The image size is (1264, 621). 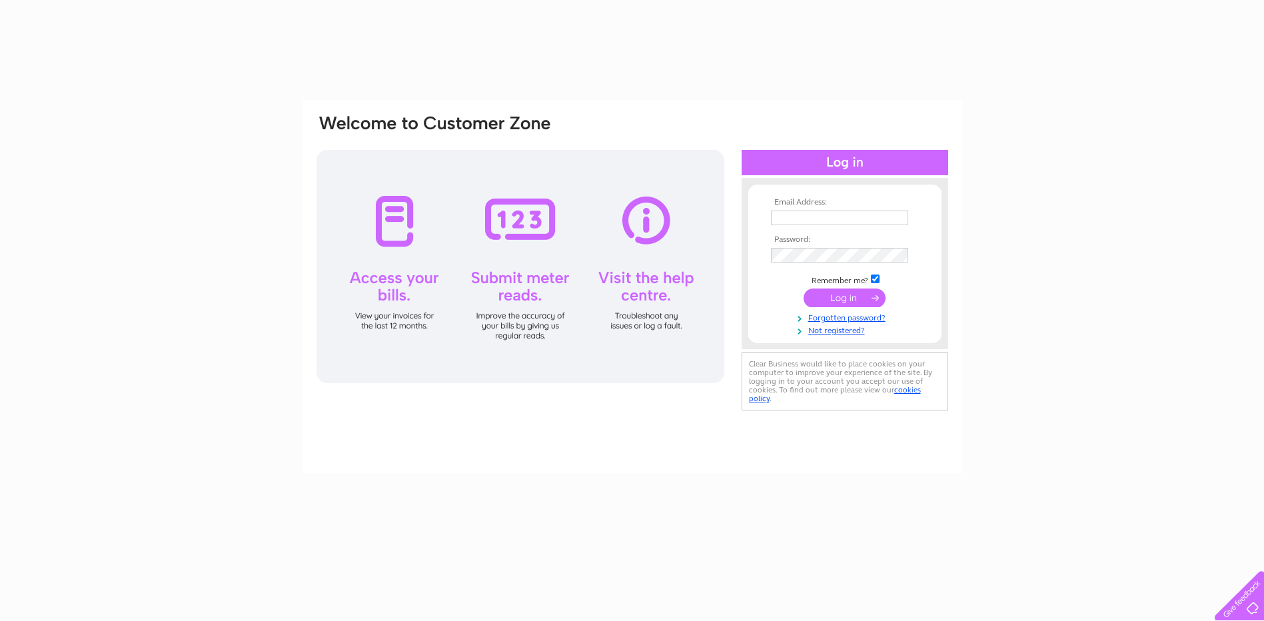 What do you see at coordinates (845, 203) in the screenshot?
I see `th: Email Address:` at bounding box center [845, 203].